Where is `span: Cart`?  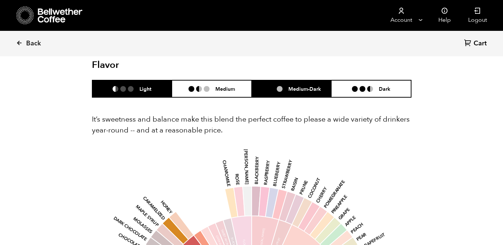 span: Cart is located at coordinates (480, 44).